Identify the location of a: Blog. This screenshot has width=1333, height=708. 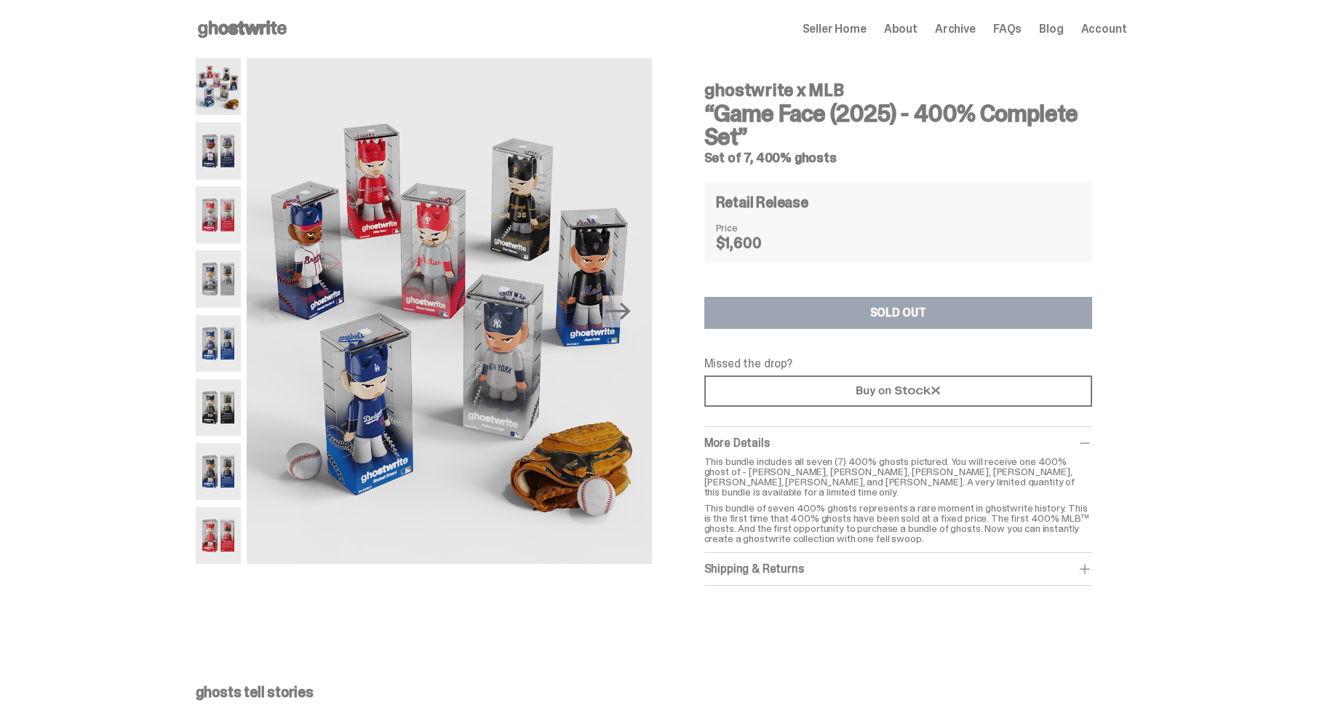
(1051, 29).